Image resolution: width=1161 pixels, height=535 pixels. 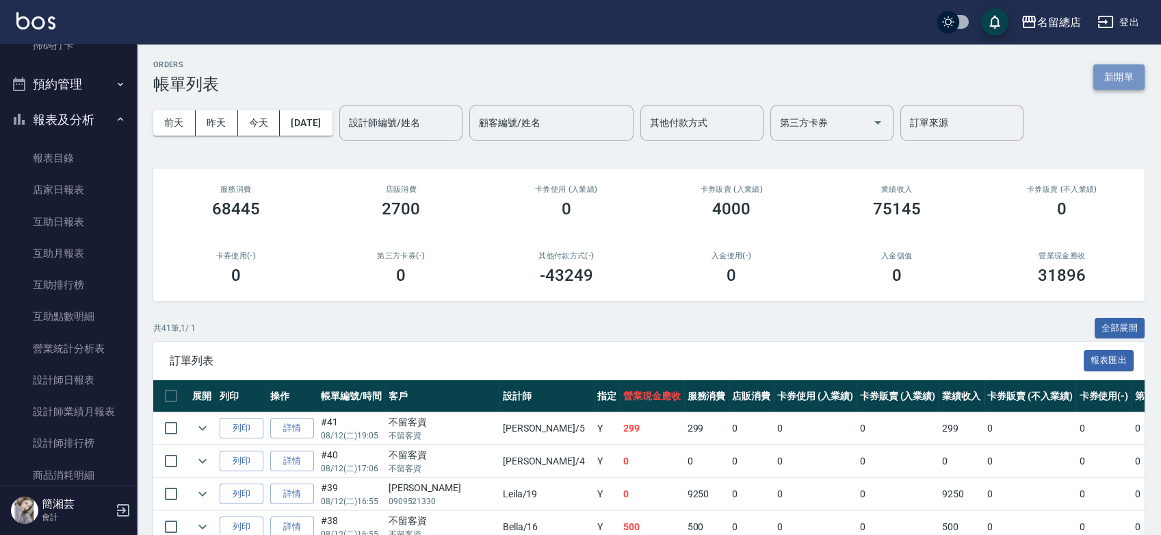 I want to click on td: 9250, so click(x=707, y=493).